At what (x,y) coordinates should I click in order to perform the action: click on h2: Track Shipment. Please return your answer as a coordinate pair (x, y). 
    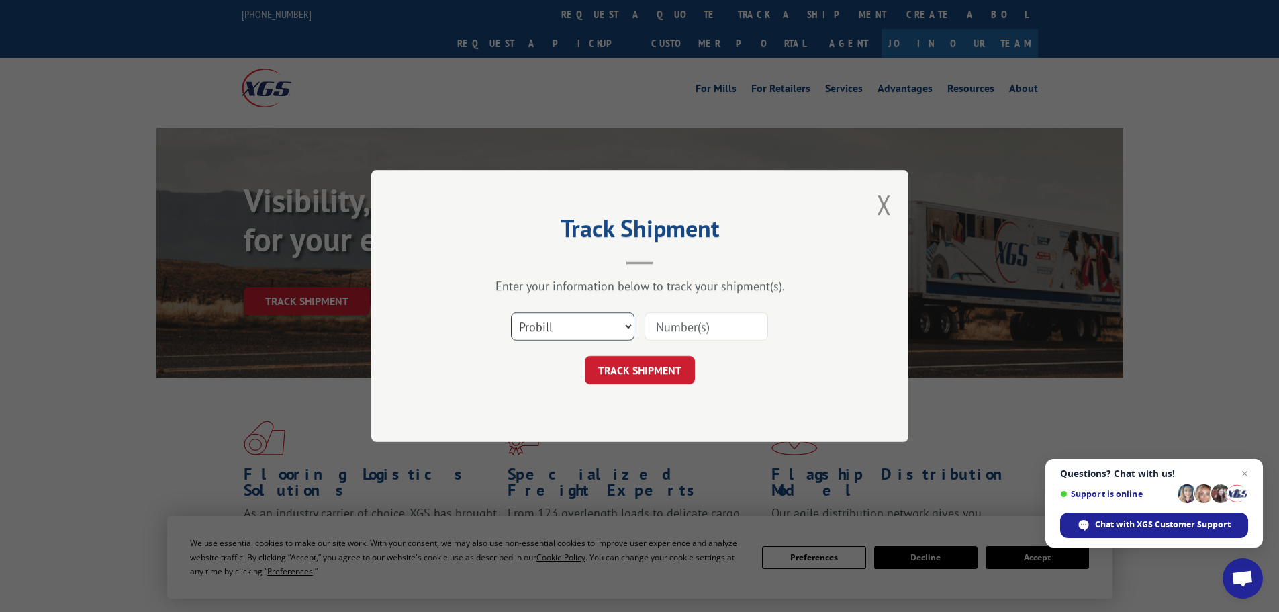
    Looking at the image, I should click on (640, 232).